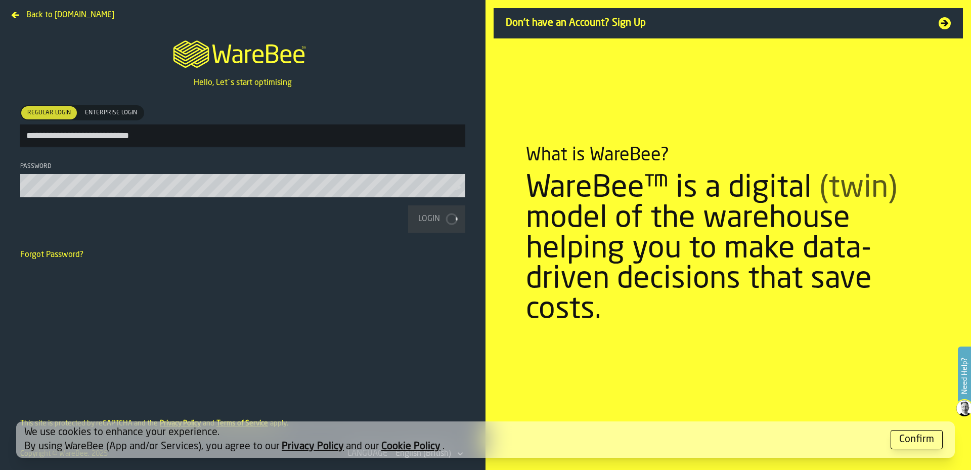 The width and height of the screenshot is (971, 470). Describe the element at coordinates (243, 180) in the screenshot. I see `label: button-toolbar-Password` at that location.